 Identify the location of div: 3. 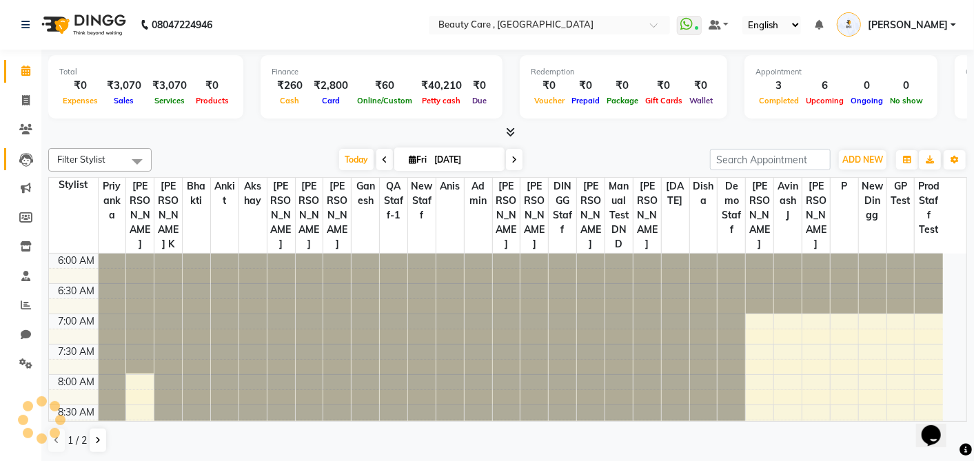
(779, 85).